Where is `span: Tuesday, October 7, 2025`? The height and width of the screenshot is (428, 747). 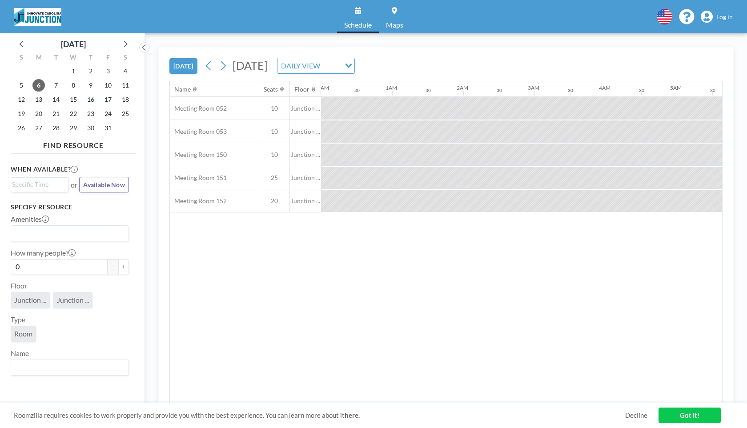
span: Tuesday, October 7, 2025 is located at coordinates (56, 85).